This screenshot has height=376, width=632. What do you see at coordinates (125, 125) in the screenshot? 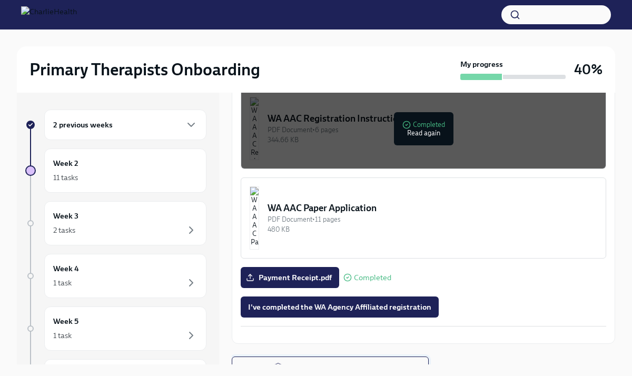
I see `div: 2 previous weeks` at bounding box center [125, 125].